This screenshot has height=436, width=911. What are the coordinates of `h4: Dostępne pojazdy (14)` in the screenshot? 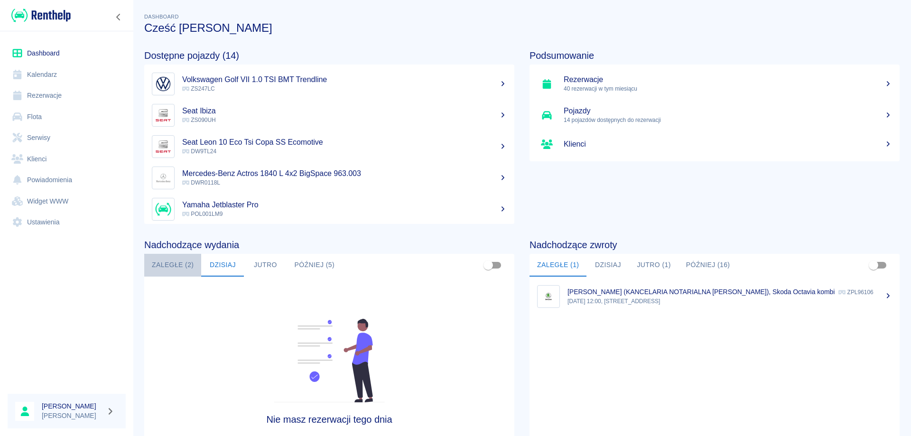 It's located at (329, 55).